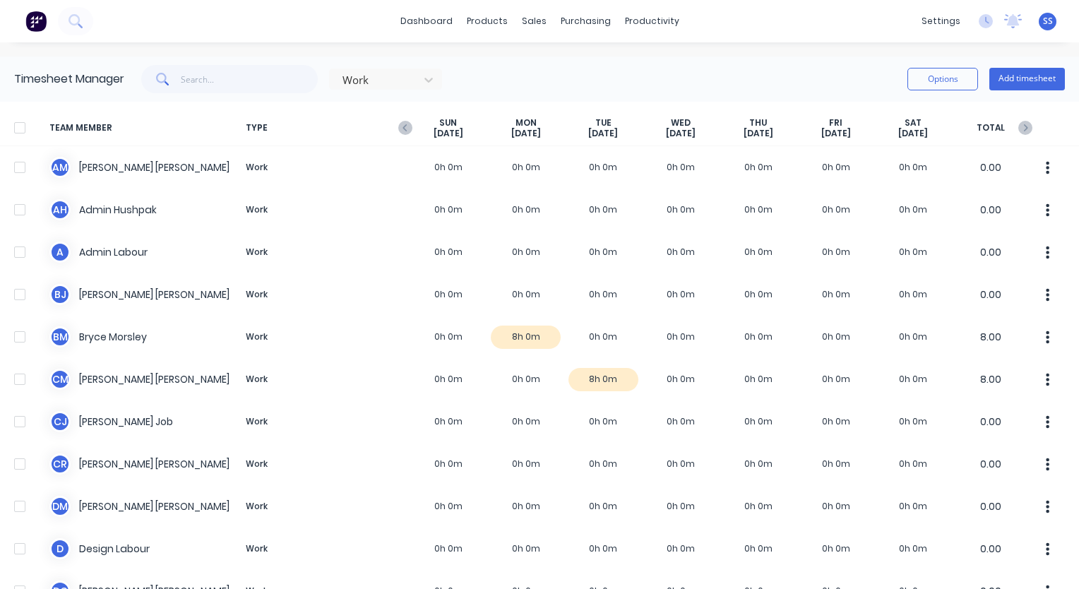 This screenshot has width=1079, height=589. I want to click on span: SUN, so click(448, 123).